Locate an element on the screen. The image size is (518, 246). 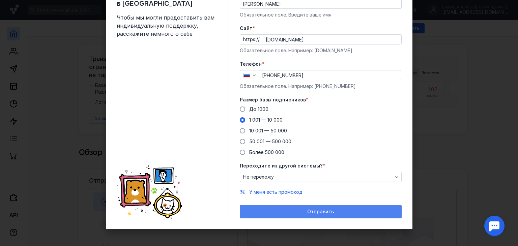
span: Не перехожу is located at coordinates (258, 177).